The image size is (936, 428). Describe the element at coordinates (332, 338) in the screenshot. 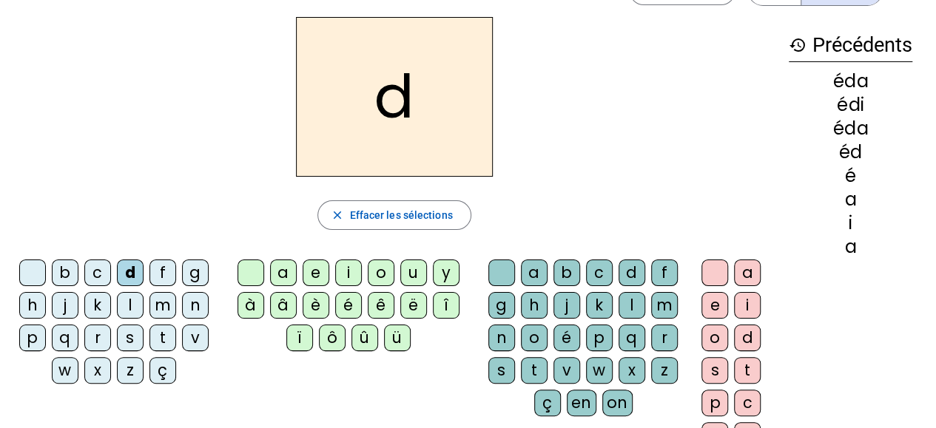

I see `div: ô` at that location.